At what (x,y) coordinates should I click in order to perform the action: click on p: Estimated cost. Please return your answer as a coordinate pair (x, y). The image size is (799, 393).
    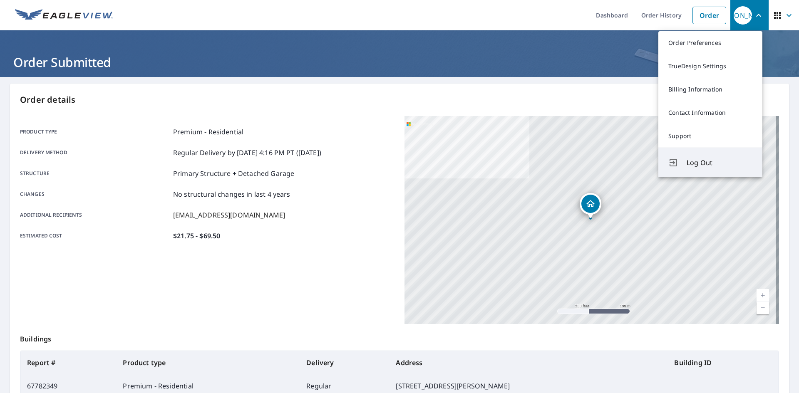
    Looking at the image, I should click on (95, 236).